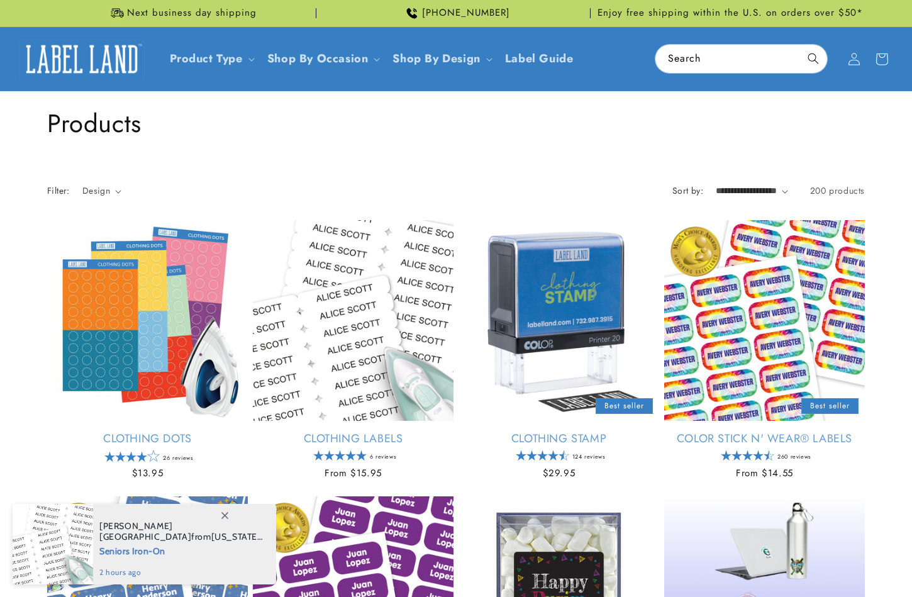 Image resolution: width=912 pixels, height=597 pixels. I want to click on summary: Design (0 selected), so click(102, 191).